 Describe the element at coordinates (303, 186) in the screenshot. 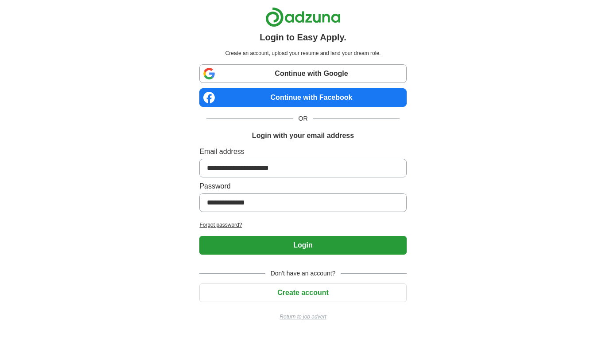

I see `label: Password` at that location.